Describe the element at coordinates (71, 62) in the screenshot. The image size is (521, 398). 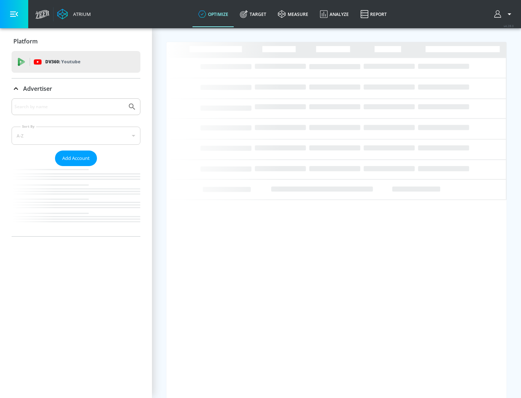
I see `p: Youtube` at that location.